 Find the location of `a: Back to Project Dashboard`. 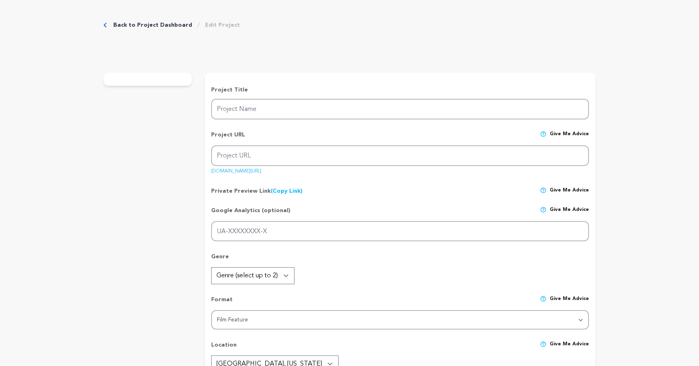

a: Back to Project Dashboard is located at coordinates (153, 25).